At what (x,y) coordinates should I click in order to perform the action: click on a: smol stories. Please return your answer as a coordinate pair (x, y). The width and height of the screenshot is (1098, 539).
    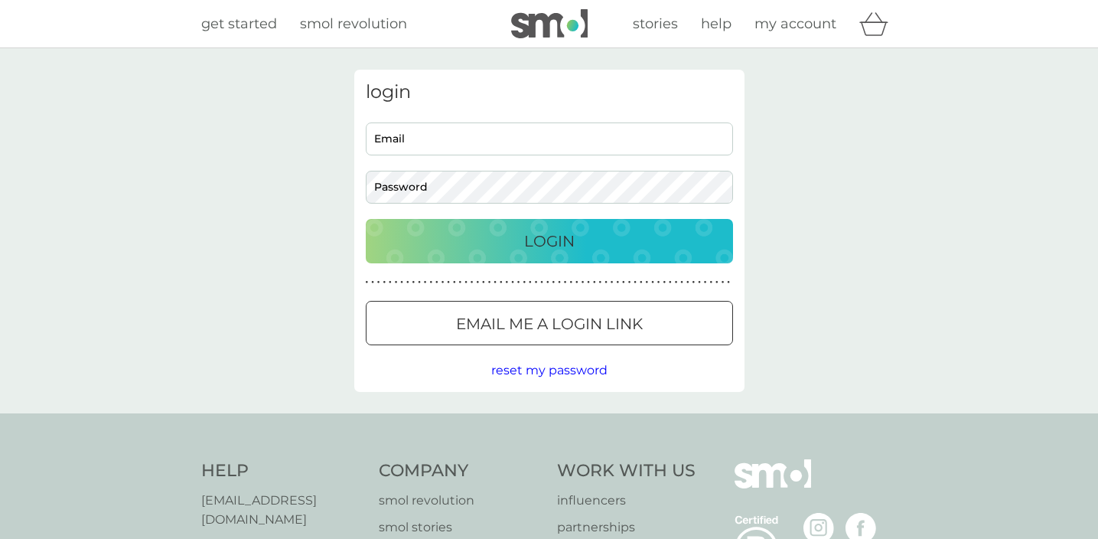
    Looking at the image, I should click on (460, 527).